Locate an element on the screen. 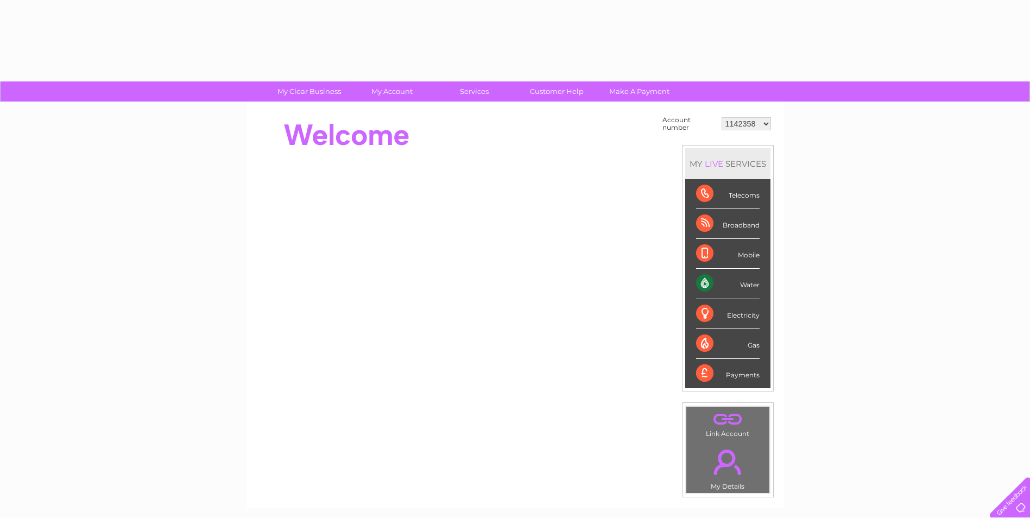 The width and height of the screenshot is (1030, 518). a: Services is located at coordinates (474, 91).